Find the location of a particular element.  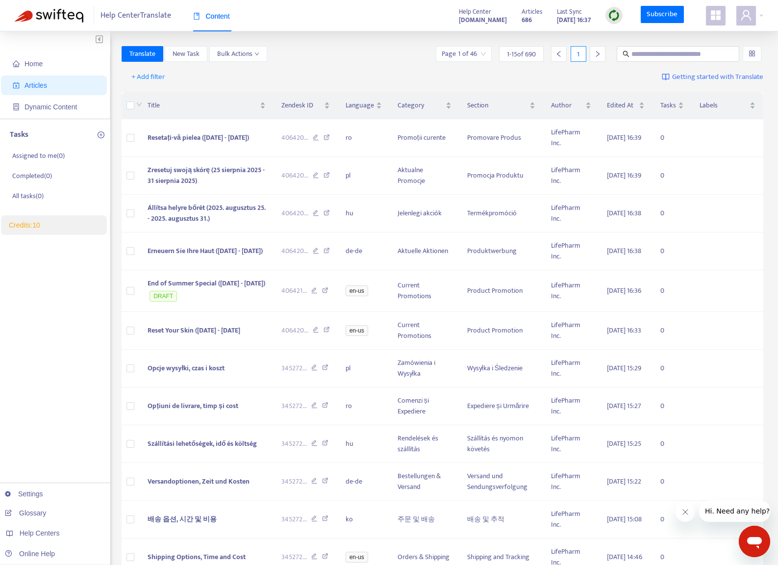

span: Shipping Options, Time and Cost is located at coordinates (197, 556).